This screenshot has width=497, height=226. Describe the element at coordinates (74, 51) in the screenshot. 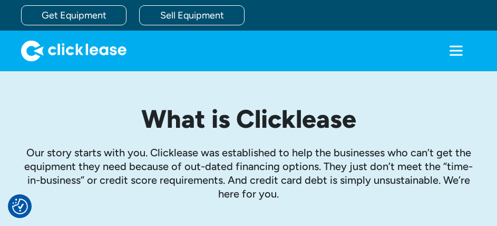

I see `img: Clicklease logo` at that location.